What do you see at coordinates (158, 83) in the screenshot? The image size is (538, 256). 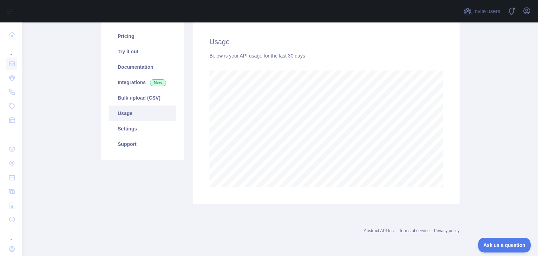 I see `span: New` at bounding box center [158, 83].